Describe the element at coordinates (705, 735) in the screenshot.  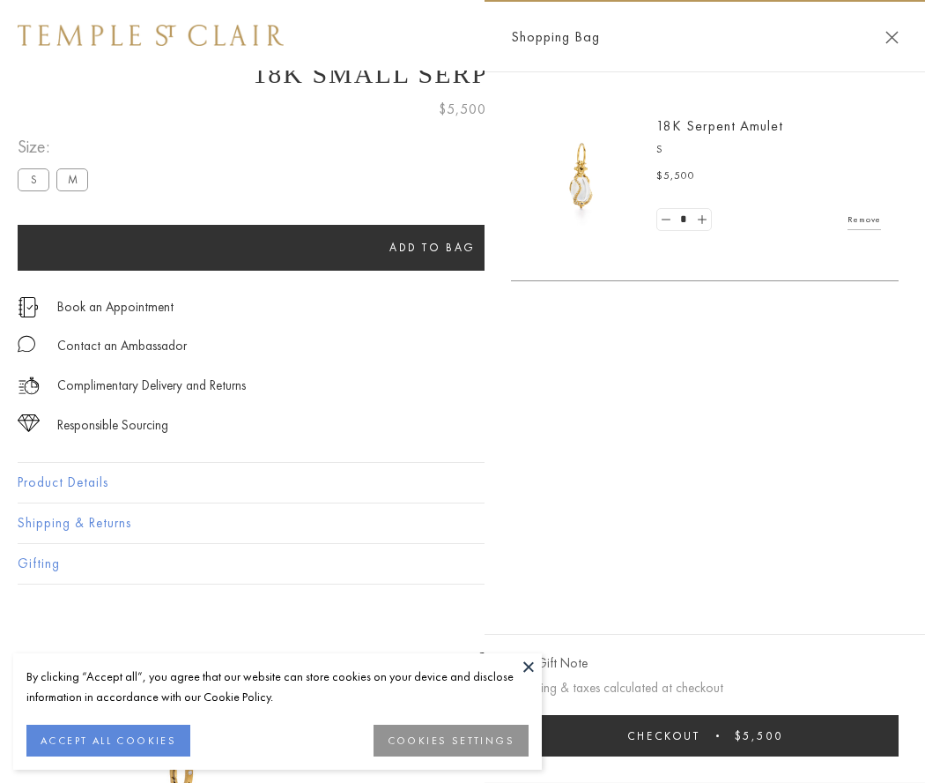
I see `button: Checkout $5,500` at that location.